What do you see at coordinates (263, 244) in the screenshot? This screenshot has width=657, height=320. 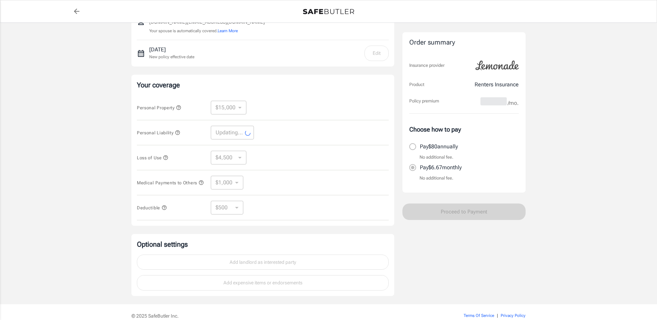 I see `p: Optional settings` at bounding box center [263, 244].